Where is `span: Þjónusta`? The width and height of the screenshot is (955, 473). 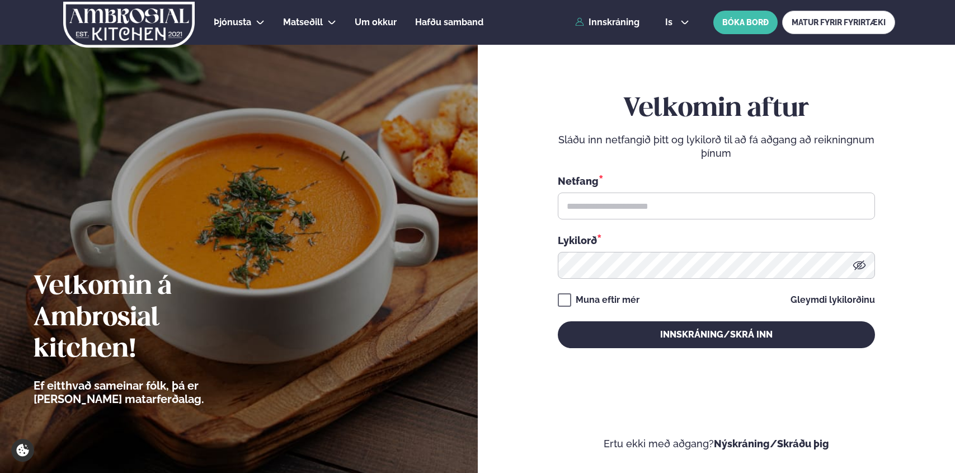 span: Þjónusta is located at coordinates (232, 22).